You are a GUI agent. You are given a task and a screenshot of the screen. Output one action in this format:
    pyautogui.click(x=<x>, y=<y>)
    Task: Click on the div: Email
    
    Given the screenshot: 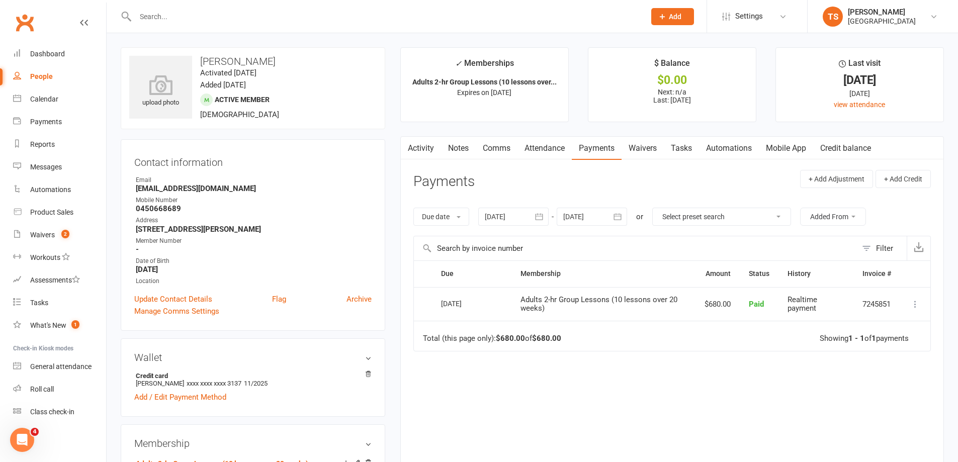 What is the action you would take?
    pyautogui.click(x=253, y=180)
    